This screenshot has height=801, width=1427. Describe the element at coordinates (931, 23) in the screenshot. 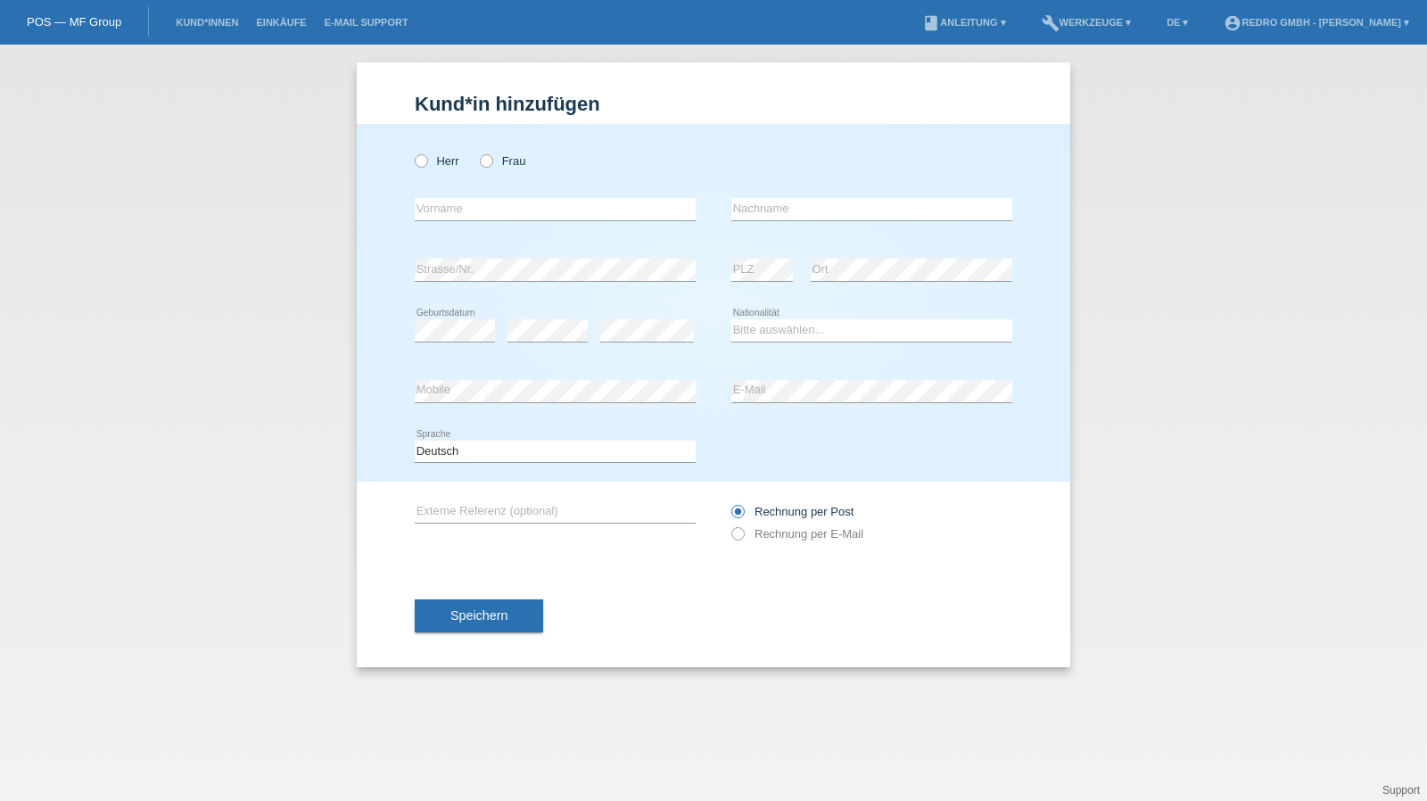

I see `i: book` at that location.